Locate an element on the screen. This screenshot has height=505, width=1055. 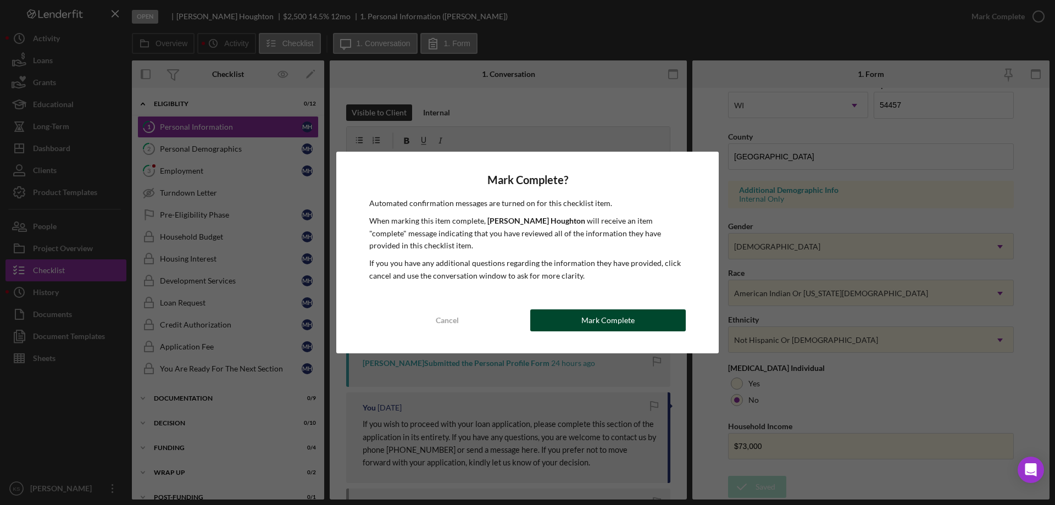
h4: Mark Complete? is located at coordinates (527, 180).